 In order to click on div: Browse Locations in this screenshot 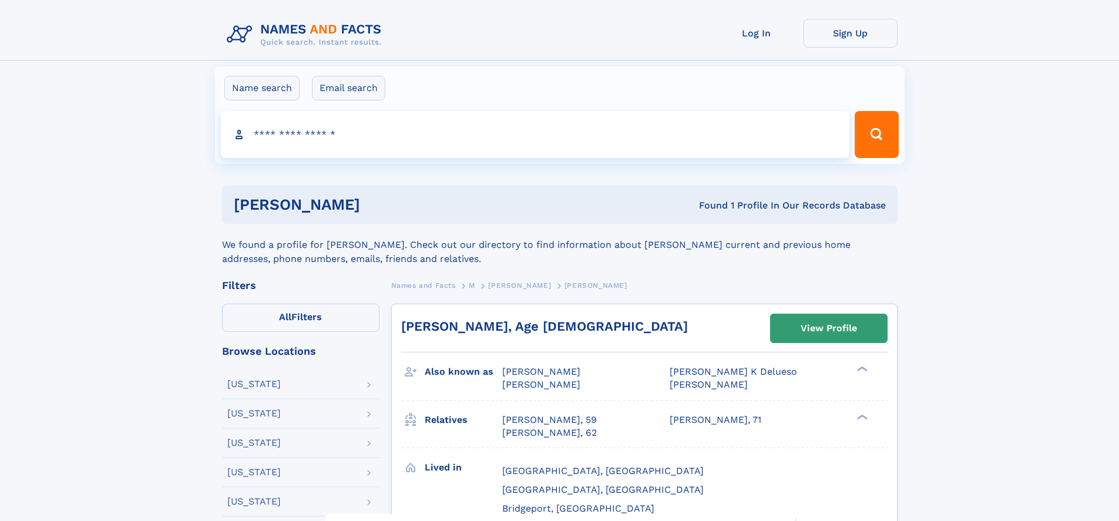, I will do `click(301, 351)`.